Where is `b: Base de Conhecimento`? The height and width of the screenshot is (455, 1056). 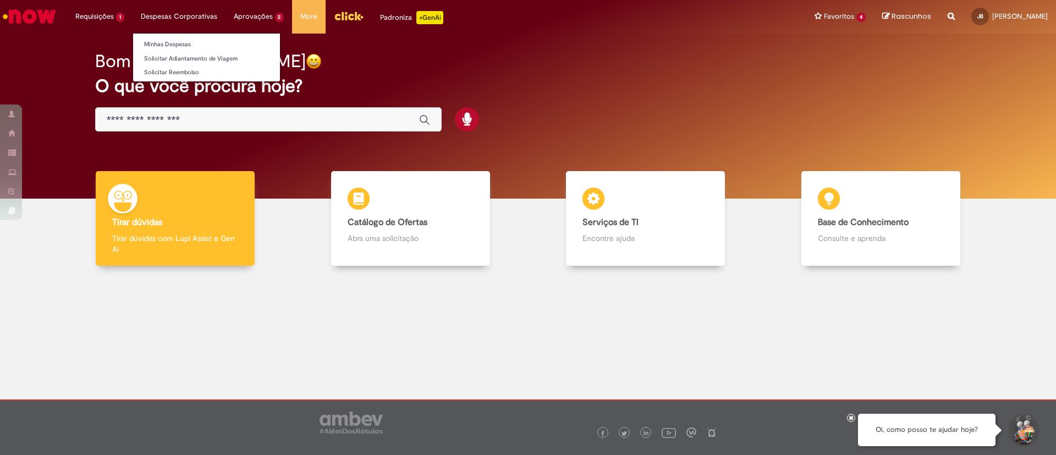
b: Base de Conhecimento is located at coordinates (863, 222).